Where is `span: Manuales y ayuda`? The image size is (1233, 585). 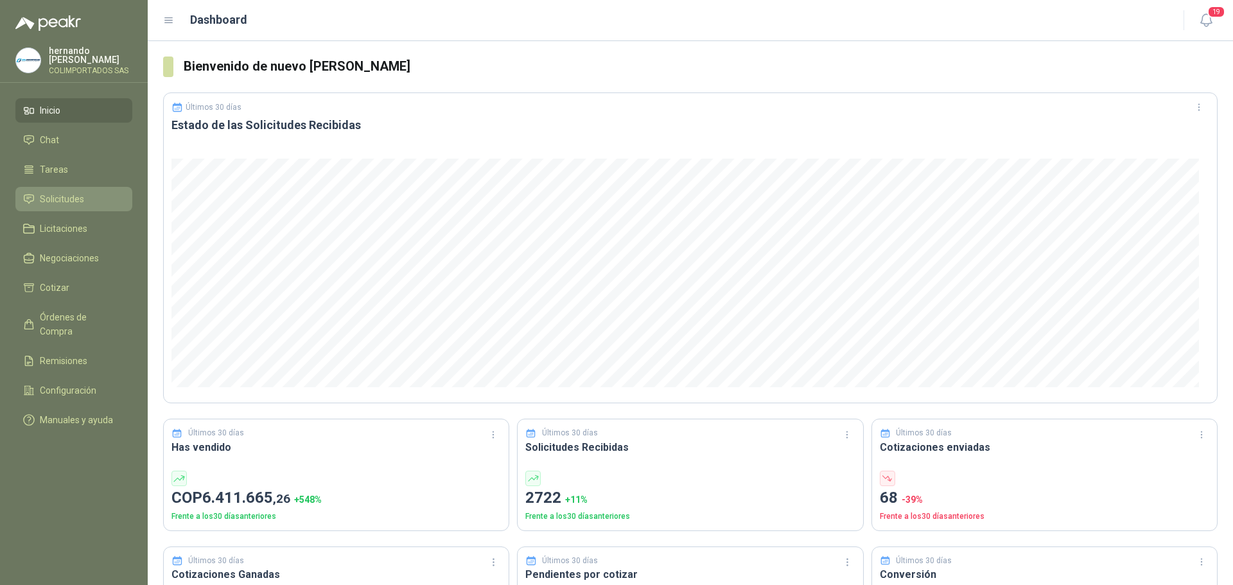 span: Manuales y ayuda is located at coordinates (76, 420).